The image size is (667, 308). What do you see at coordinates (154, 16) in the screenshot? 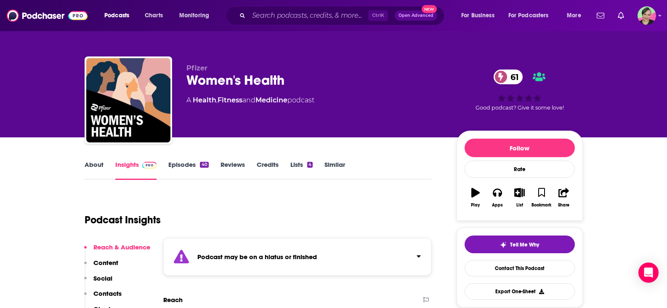
I see `span: Charts` at bounding box center [154, 16].